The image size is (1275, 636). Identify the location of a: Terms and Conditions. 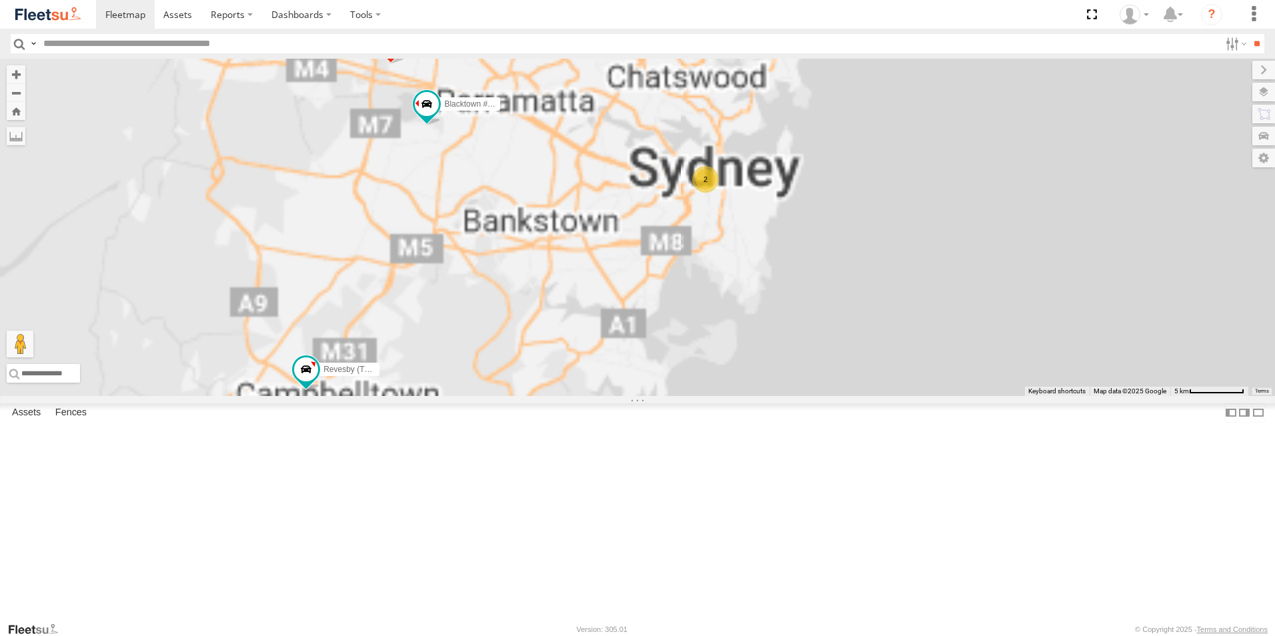
(1232, 629).